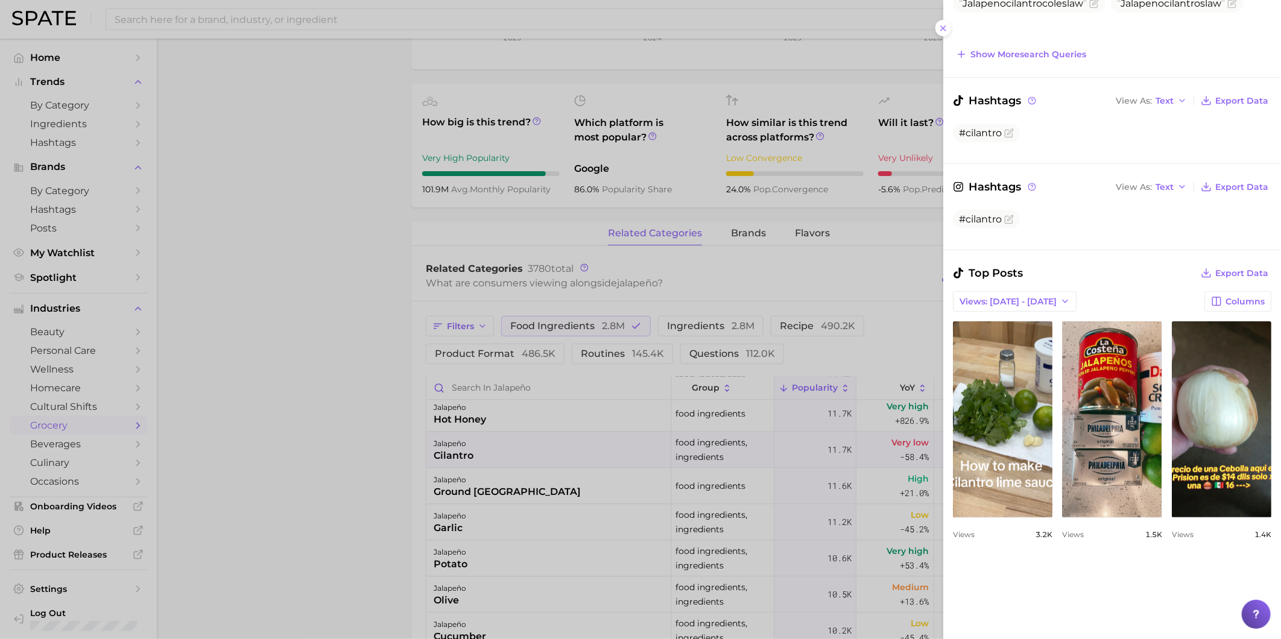 The image size is (1281, 639). I want to click on button: Columns, so click(1238, 302).